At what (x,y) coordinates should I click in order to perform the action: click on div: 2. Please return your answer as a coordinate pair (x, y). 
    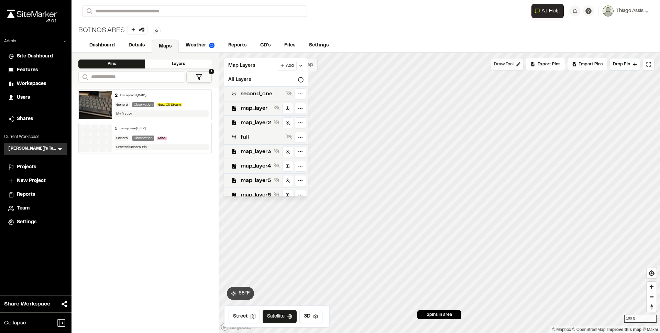
    Looking at the image, I should click on (116, 96).